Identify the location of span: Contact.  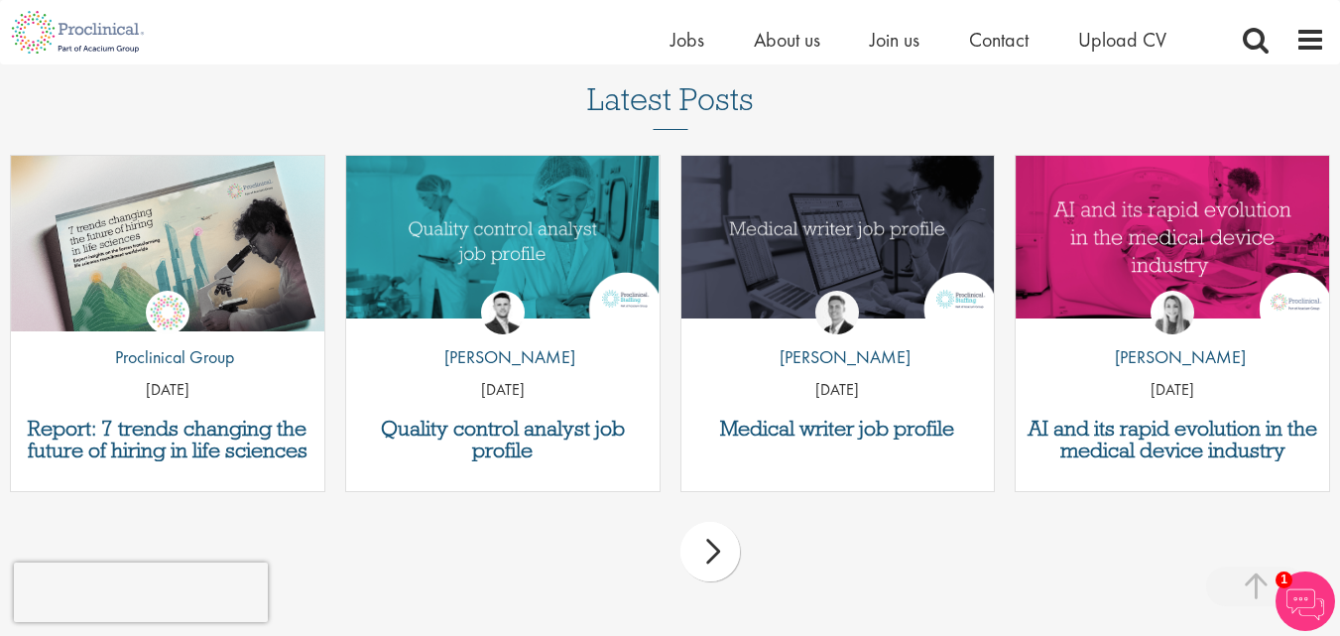
(999, 40).